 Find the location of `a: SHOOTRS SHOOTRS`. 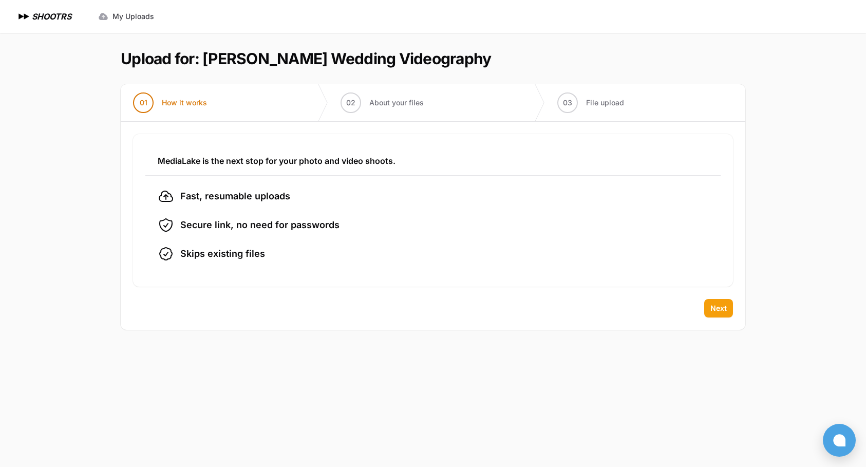

a: SHOOTRS SHOOTRS is located at coordinates (44, 16).